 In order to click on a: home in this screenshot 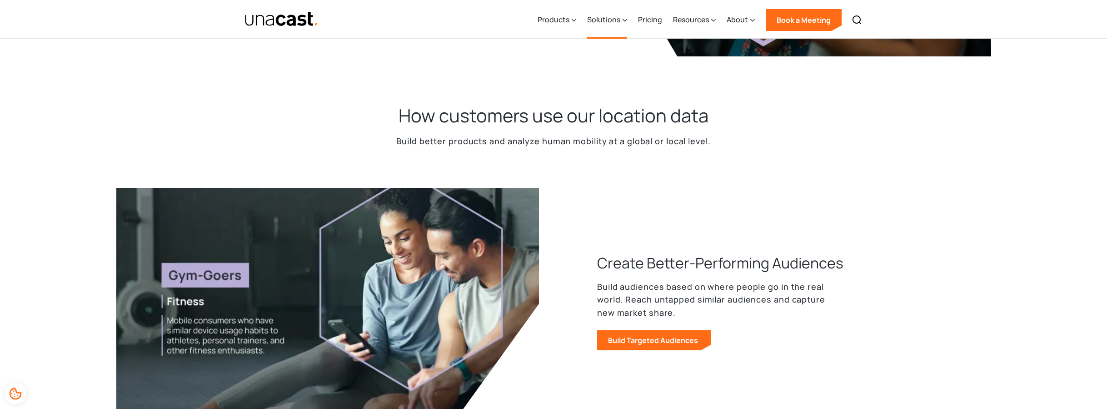, I will do `click(281, 19)`.